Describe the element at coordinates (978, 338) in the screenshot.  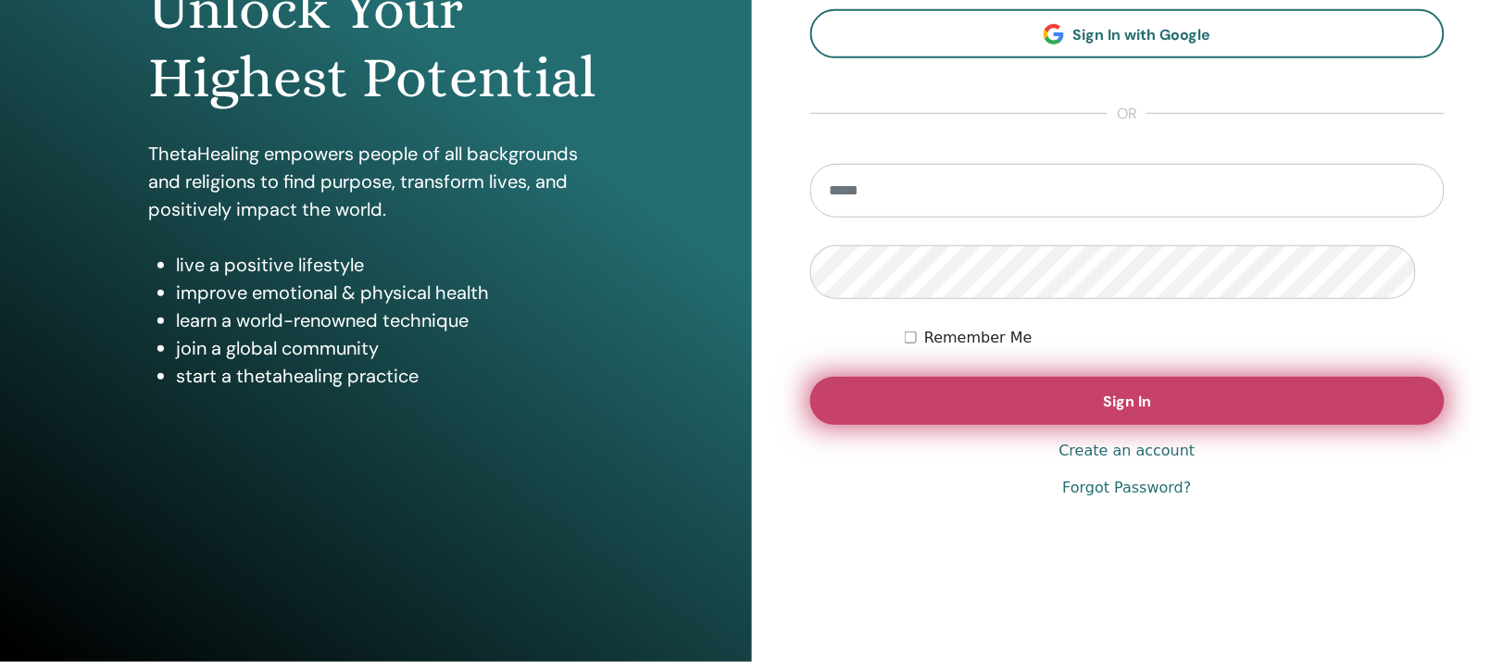
I see `label: Remember Me` at that location.